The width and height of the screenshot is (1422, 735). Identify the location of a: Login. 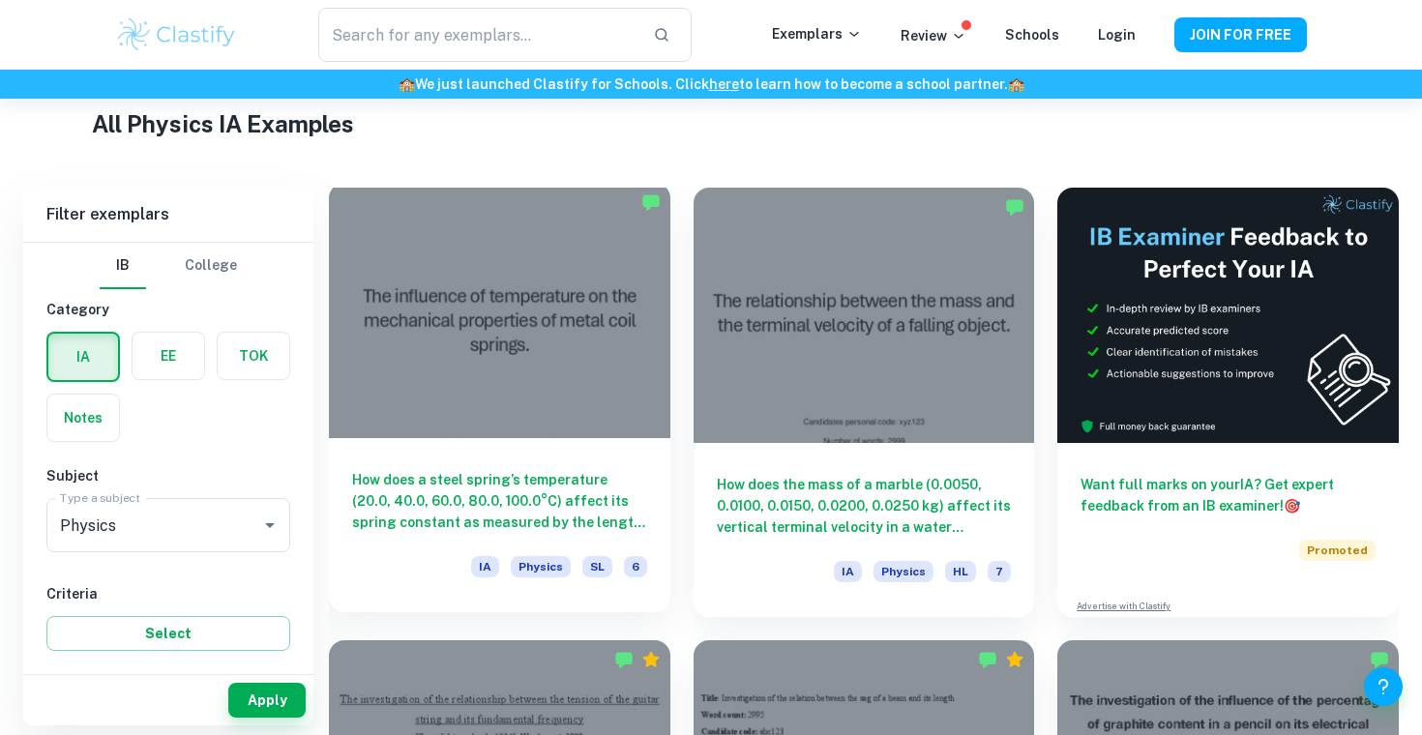
(1116, 35).